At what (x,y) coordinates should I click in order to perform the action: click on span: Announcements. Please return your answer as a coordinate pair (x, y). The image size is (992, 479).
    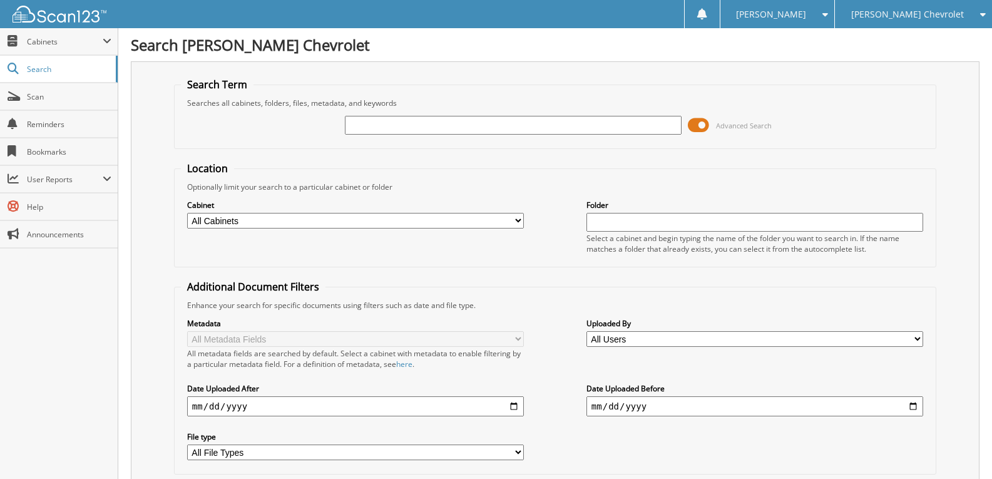
    Looking at the image, I should click on (69, 234).